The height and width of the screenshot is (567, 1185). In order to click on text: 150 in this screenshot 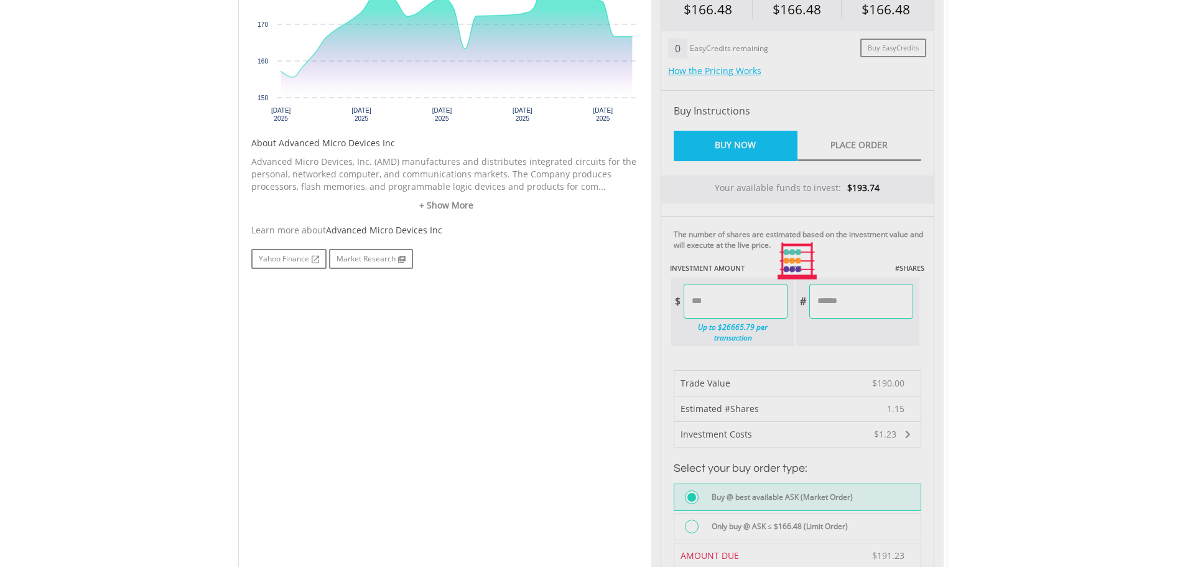, I will do `click(263, 98)`.